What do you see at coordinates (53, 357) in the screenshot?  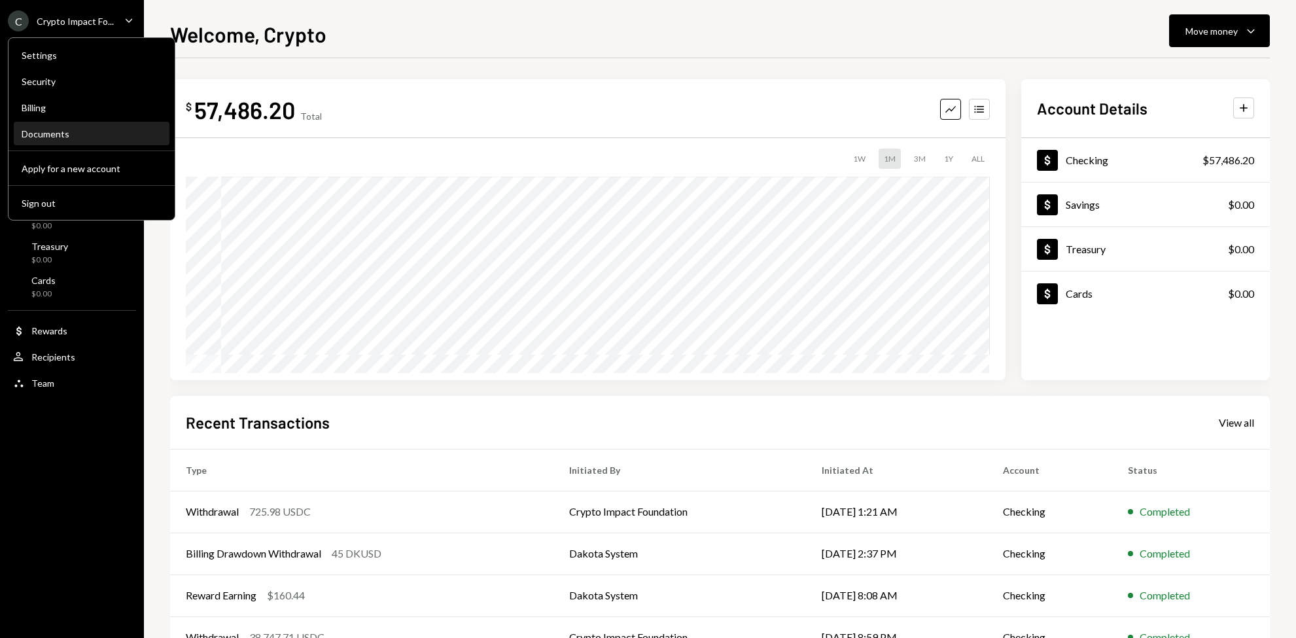 I see `div: Recipients` at bounding box center [53, 357].